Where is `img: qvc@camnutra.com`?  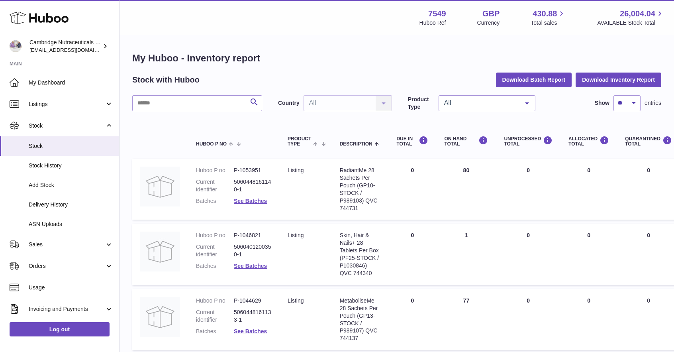
img: qvc@camnutra.com is located at coordinates (16, 46).